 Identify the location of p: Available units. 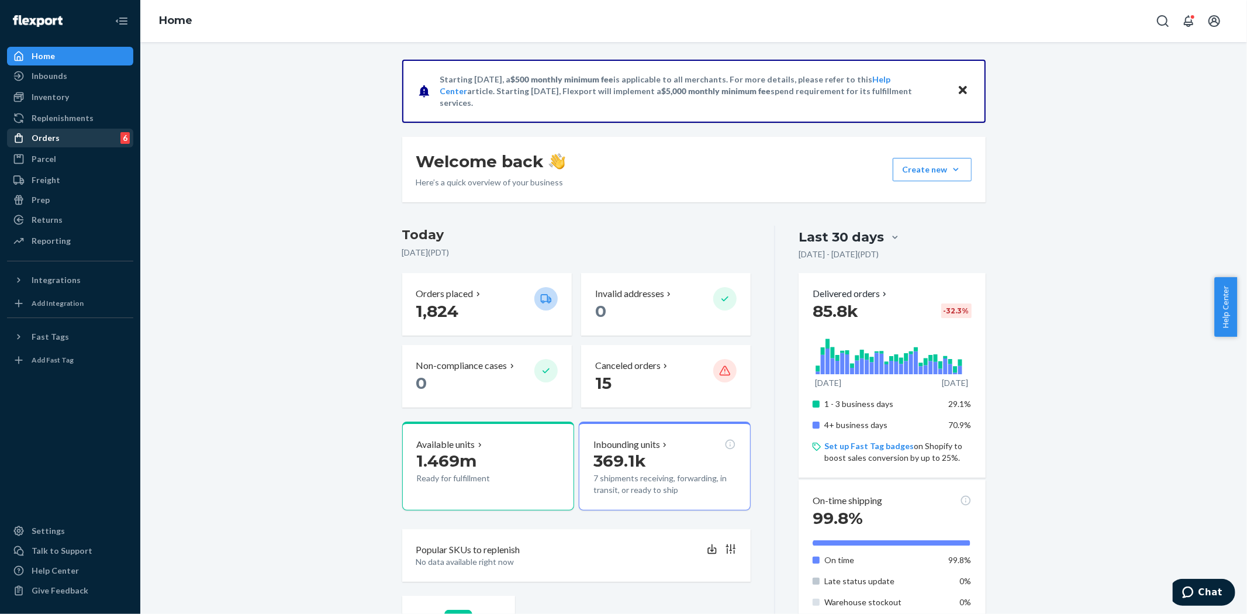
(446, 444).